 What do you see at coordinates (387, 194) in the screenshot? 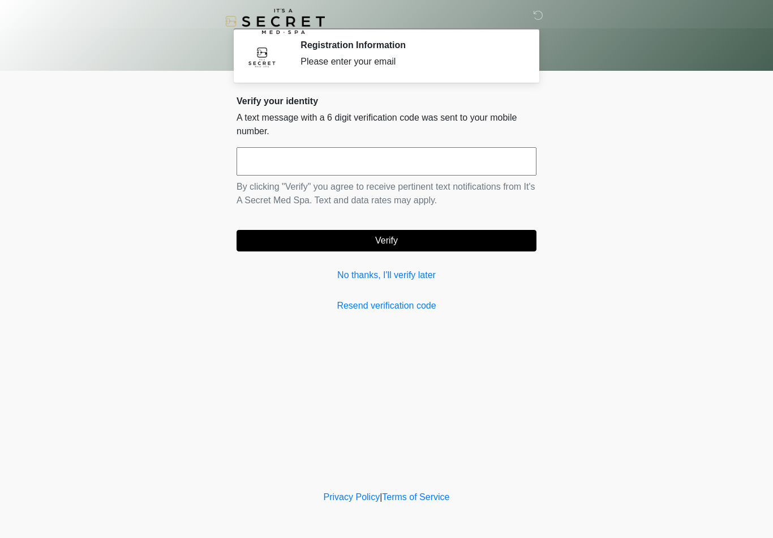
I see `p: By clicking "Verify" you agree to receive pertinent text notifications from It's A Secret Med Spa...` at bounding box center [387, 194].